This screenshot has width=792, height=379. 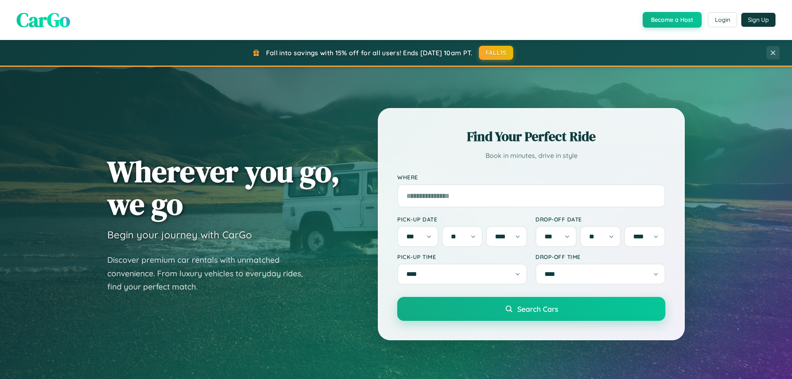 I want to click on button: Login, so click(x=722, y=20).